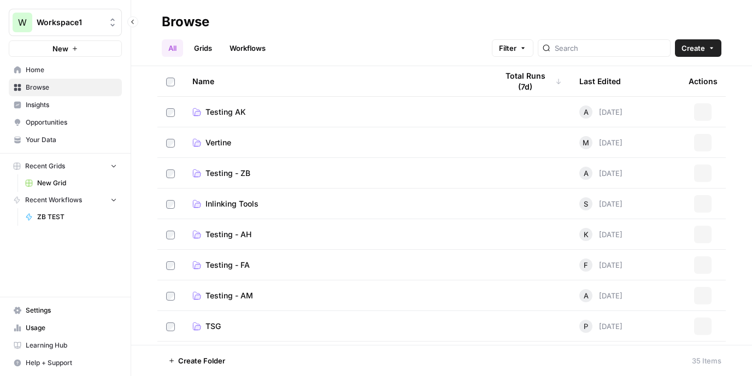 Image resolution: width=752 pixels, height=376 pixels. Describe the element at coordinates (71, 217) in the screenshot. I see `a: ZB TEST` at that location.